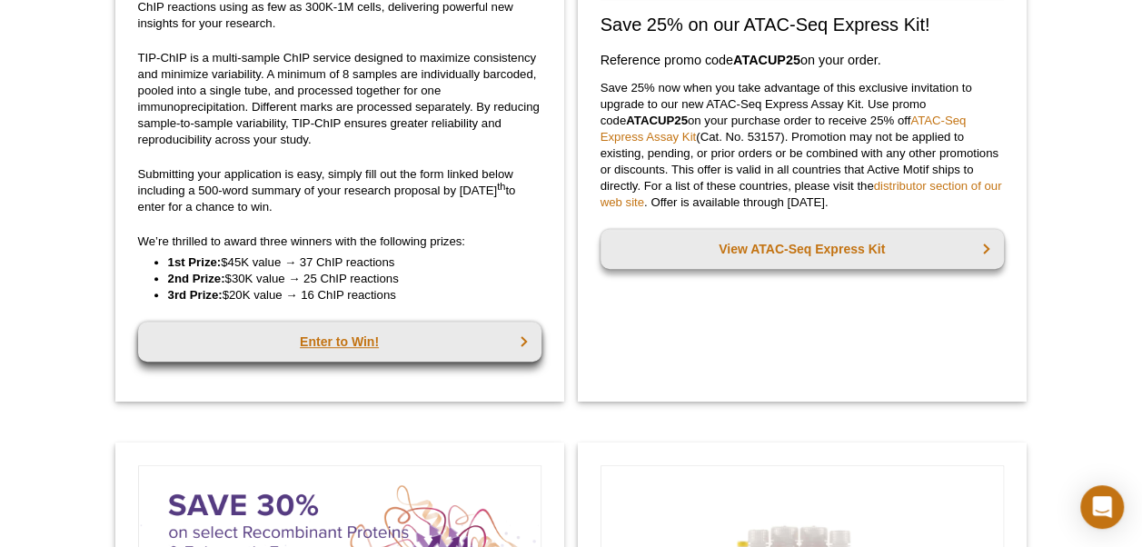 The height and width of the screenshot is (547, 1142). Describe the element at coordinates (501, 185) in the screenshot. I see `sup: th` at that location.